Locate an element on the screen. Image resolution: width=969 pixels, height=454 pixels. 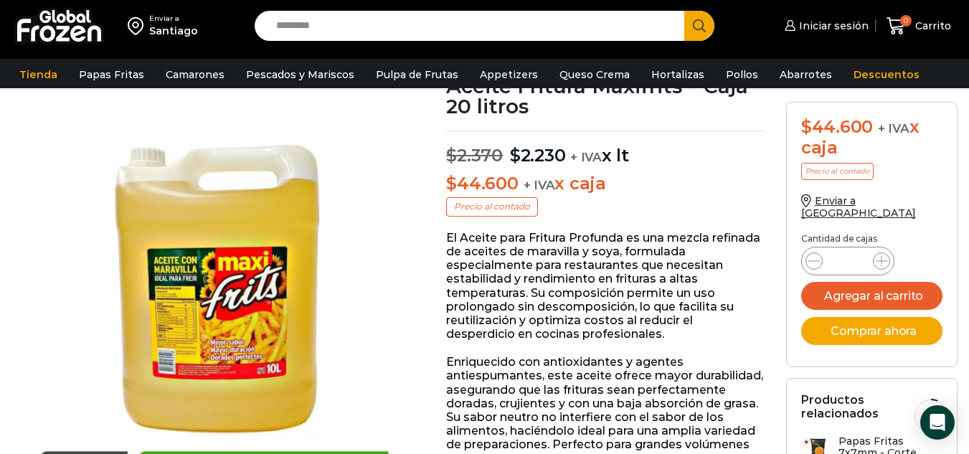
div: x caja is located at coordinates (873, 138).